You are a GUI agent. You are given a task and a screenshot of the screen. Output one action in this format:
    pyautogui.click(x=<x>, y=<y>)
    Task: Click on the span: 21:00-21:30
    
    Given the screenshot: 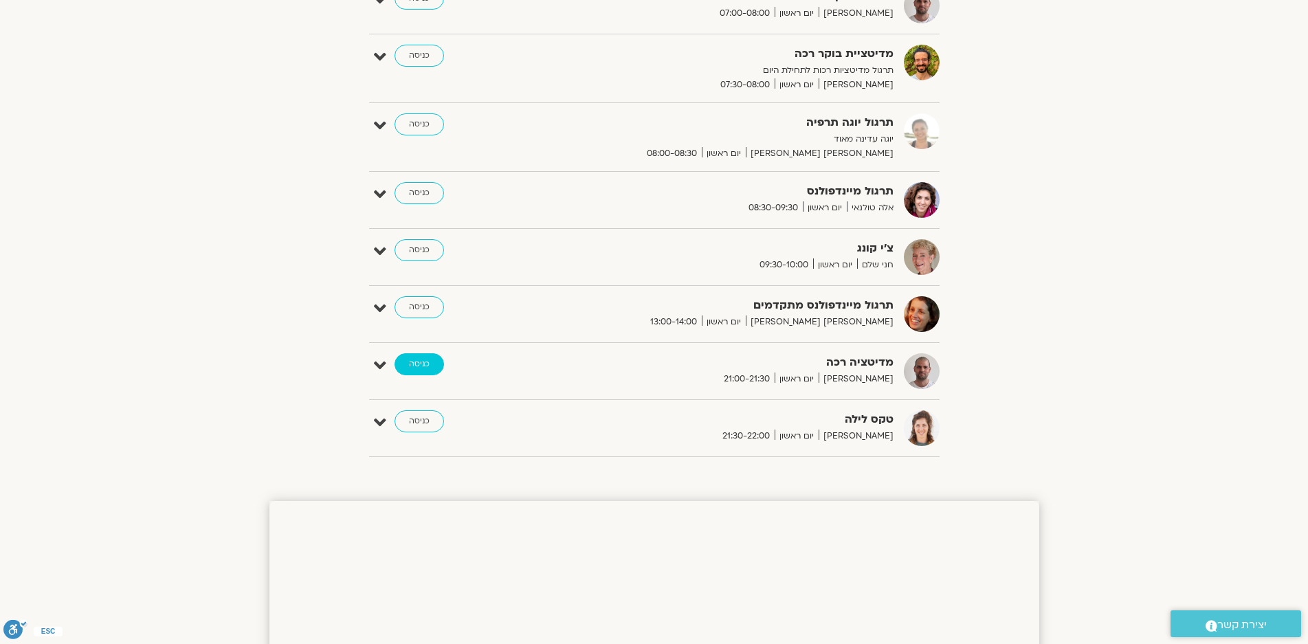 What is the action you would take?
    pyautogui.click(x=746, y=379)
    